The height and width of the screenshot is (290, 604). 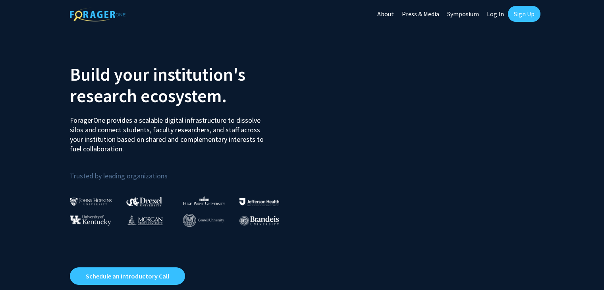 What do you see at coordinates (91, 220) in the screenshot?
I see `img: University of Kentucky` at bounding box center [91, 220].